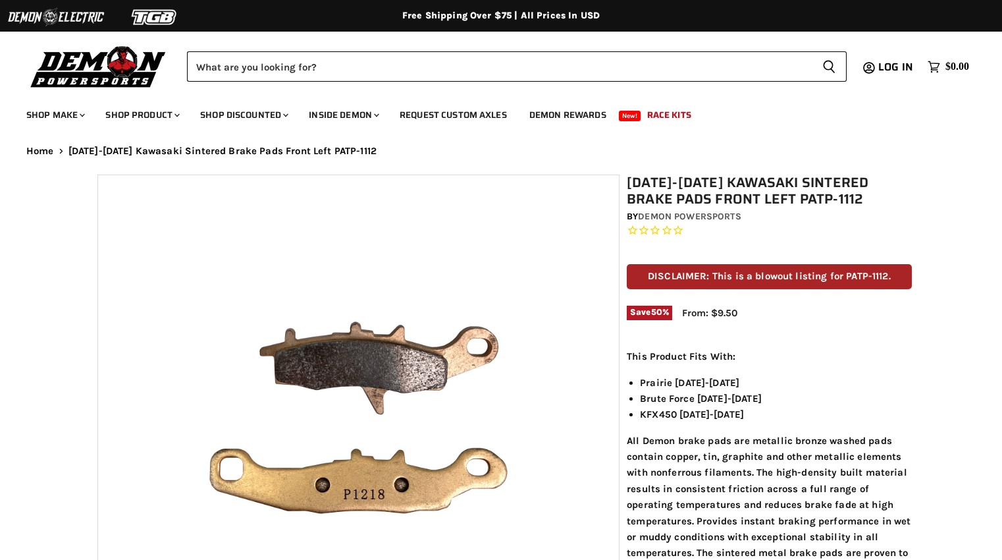  Describe the element at coordinates (98, 66) in the screenshot. I see `img: Demon Powersports` at that location.